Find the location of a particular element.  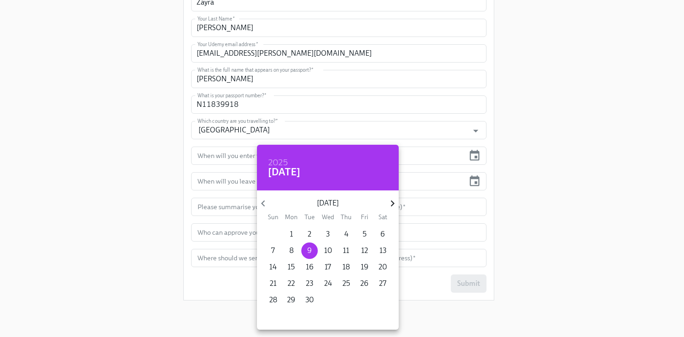

span: Sun is located at coordinates (273, 217).